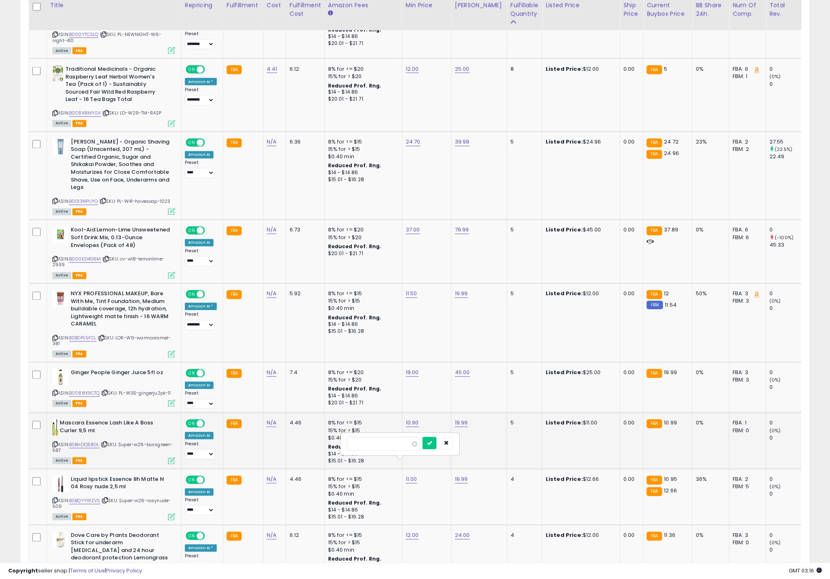  What do you see at coordinates (671, 373) in the screenshot?
I see `span: 19.99` at bounding box center [671, 373].